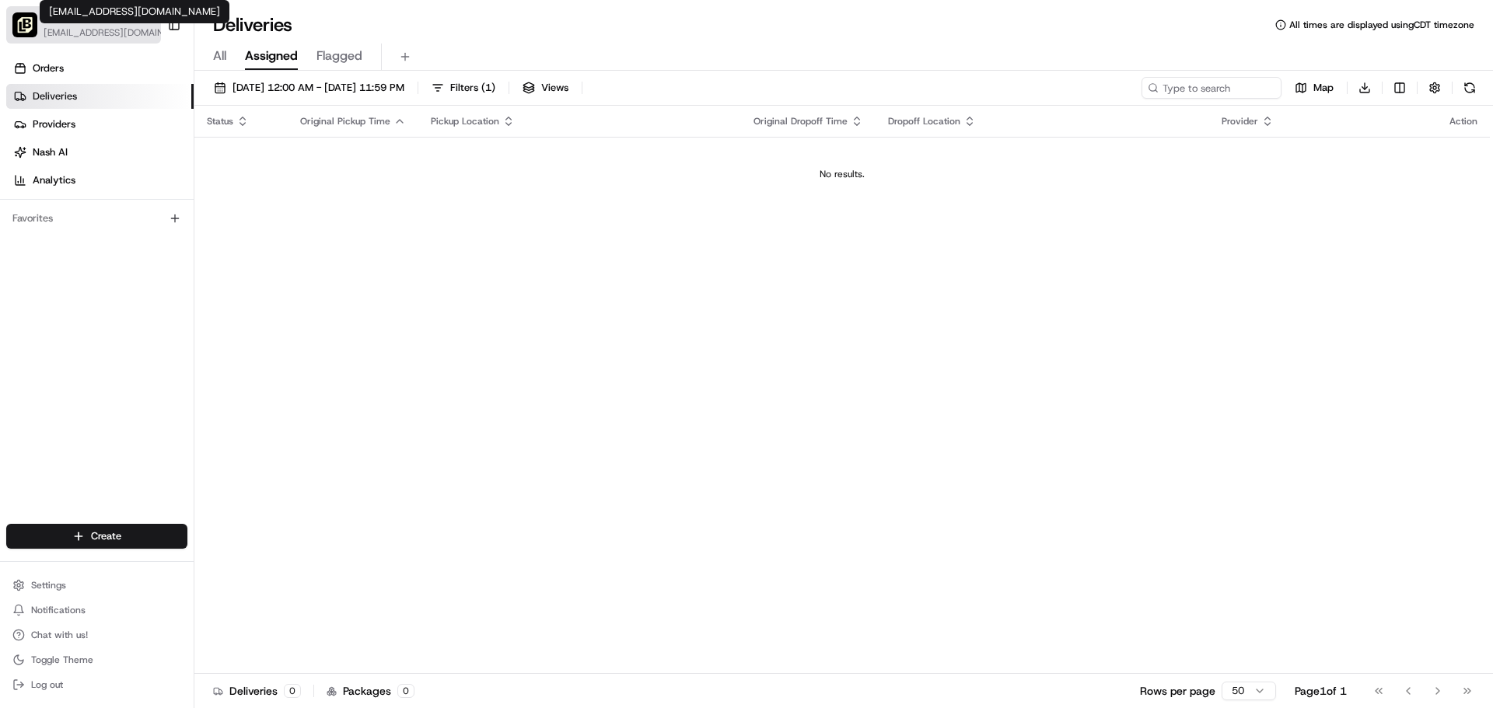 The image size is (1493, 708). What do you see at coordinates (106, 537) in the screenshot?
I see `span: Create` at bounding box center [106, 537].